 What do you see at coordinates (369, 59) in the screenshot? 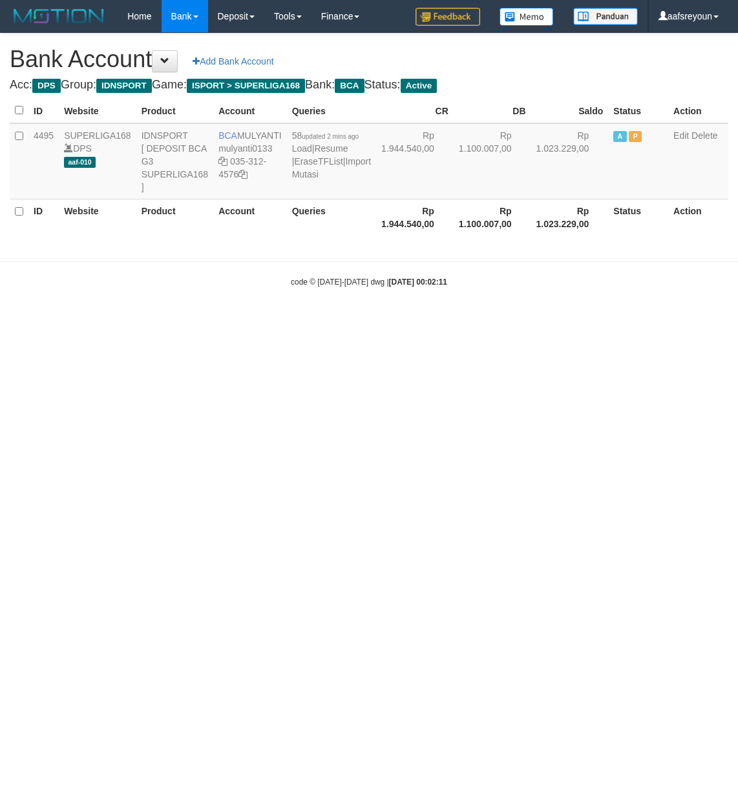
I see `h1: Bank Account` at bounding box center [369, 59].